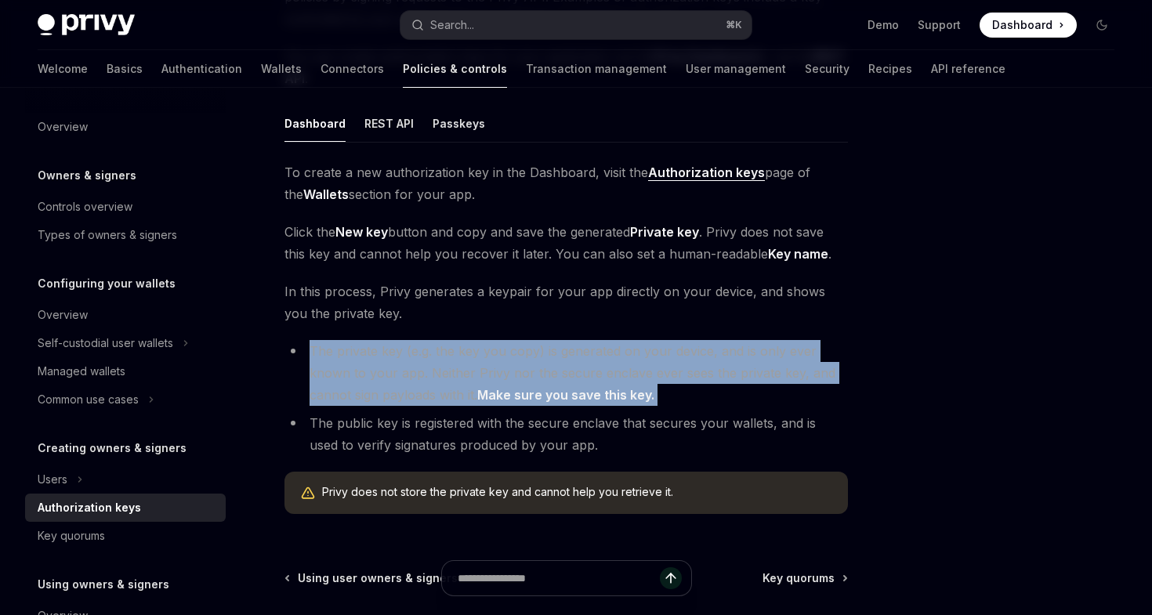 The height and width of the screenshot is (615, 1152). Describe the element at coordinates (891, 69) in the screenshot. I see `a: Recipes` at that location.